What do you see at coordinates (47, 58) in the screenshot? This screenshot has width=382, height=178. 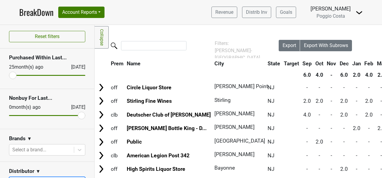 I see `h3: Purchased Within Last...` at bounding box center [47, 58].